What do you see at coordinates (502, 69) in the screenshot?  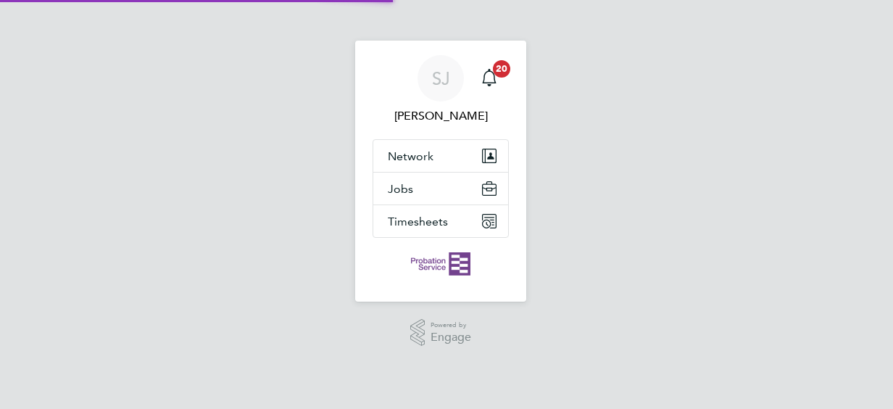 I see `span: 20` at bounding box center [502, 69].